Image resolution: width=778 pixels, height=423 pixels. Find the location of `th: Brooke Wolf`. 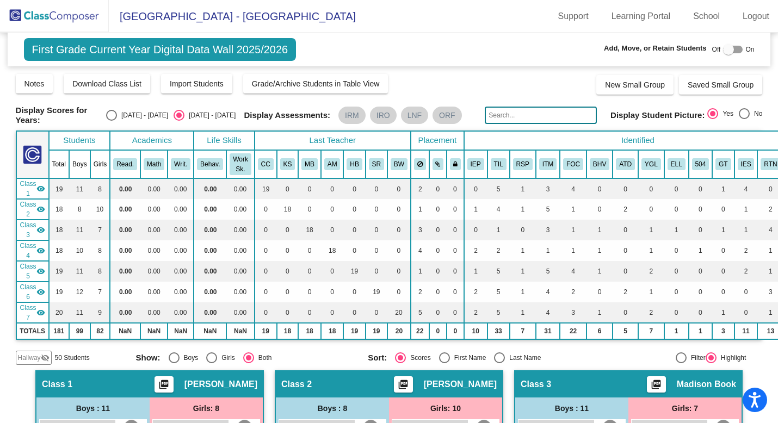

th: Brooke Wolf is located at coordinates (399, 164).